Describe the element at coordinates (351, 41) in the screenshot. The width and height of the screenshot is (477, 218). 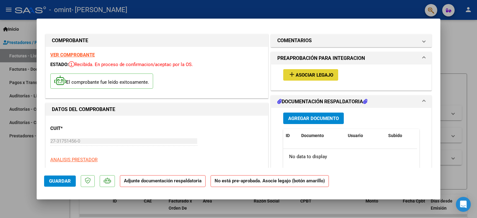
I see `mat-expansion-panel-header: COMENTARIOS` at that location.